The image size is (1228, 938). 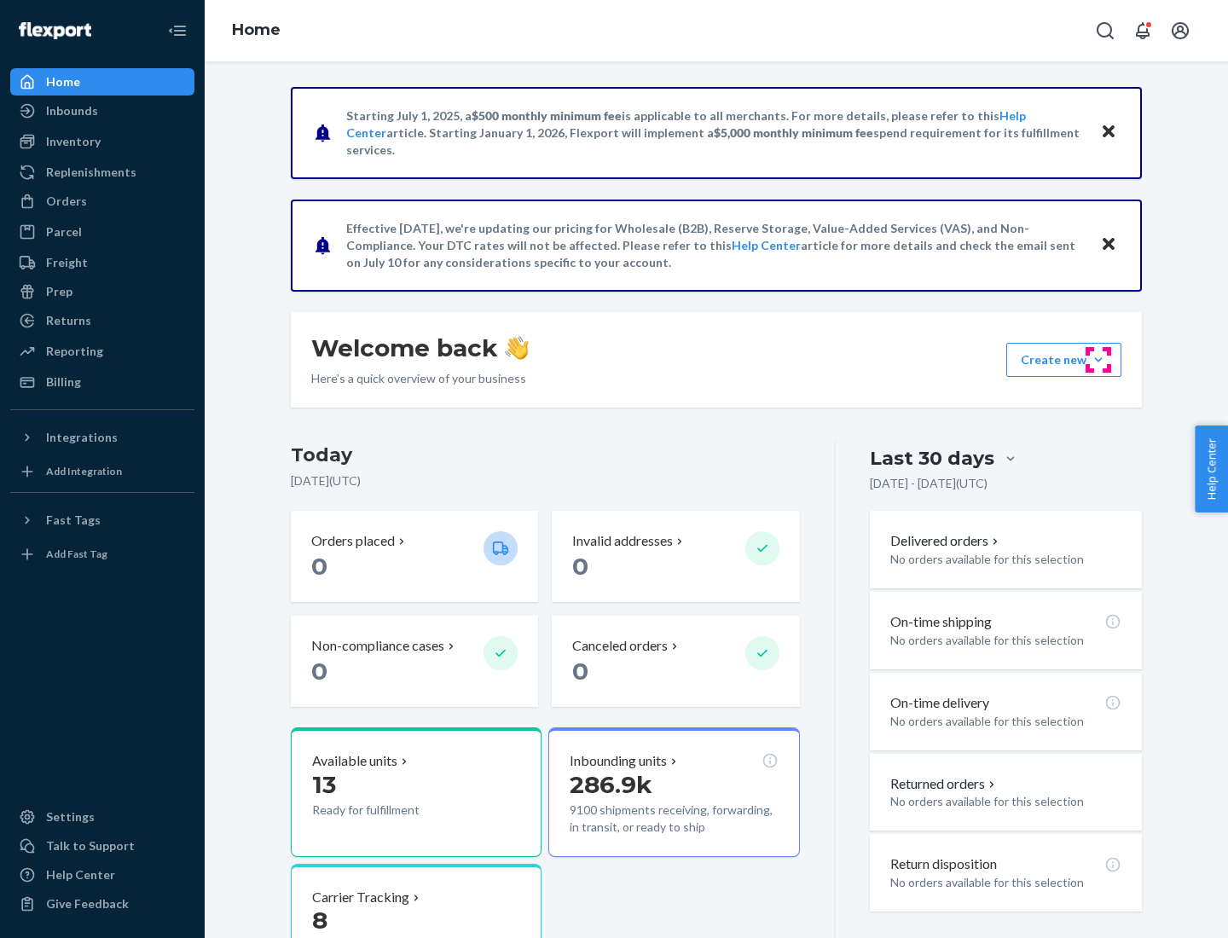 I want to click on div: Inventory, so click(x=73, y=142).